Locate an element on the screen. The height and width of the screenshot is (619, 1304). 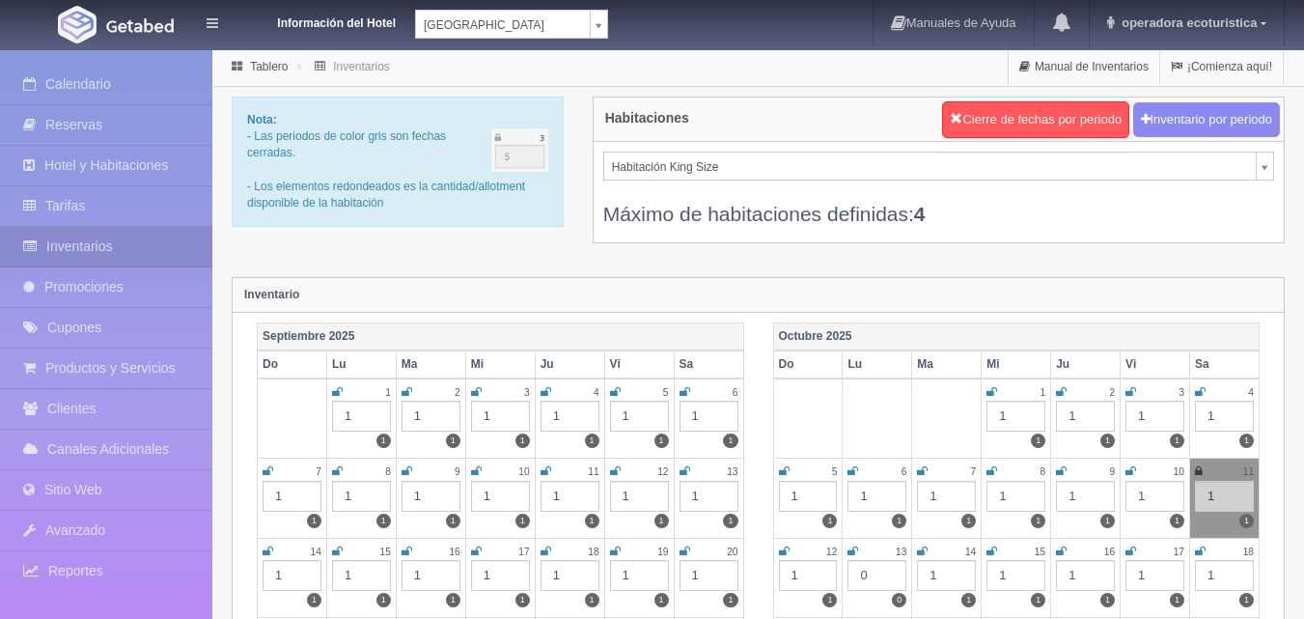
img: Getabed is located at coordinates (140, 25).